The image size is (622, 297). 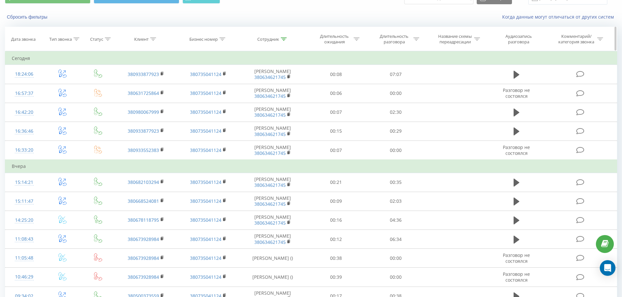 I want to click on div: 11:08:43, so click(x=24, y=239).